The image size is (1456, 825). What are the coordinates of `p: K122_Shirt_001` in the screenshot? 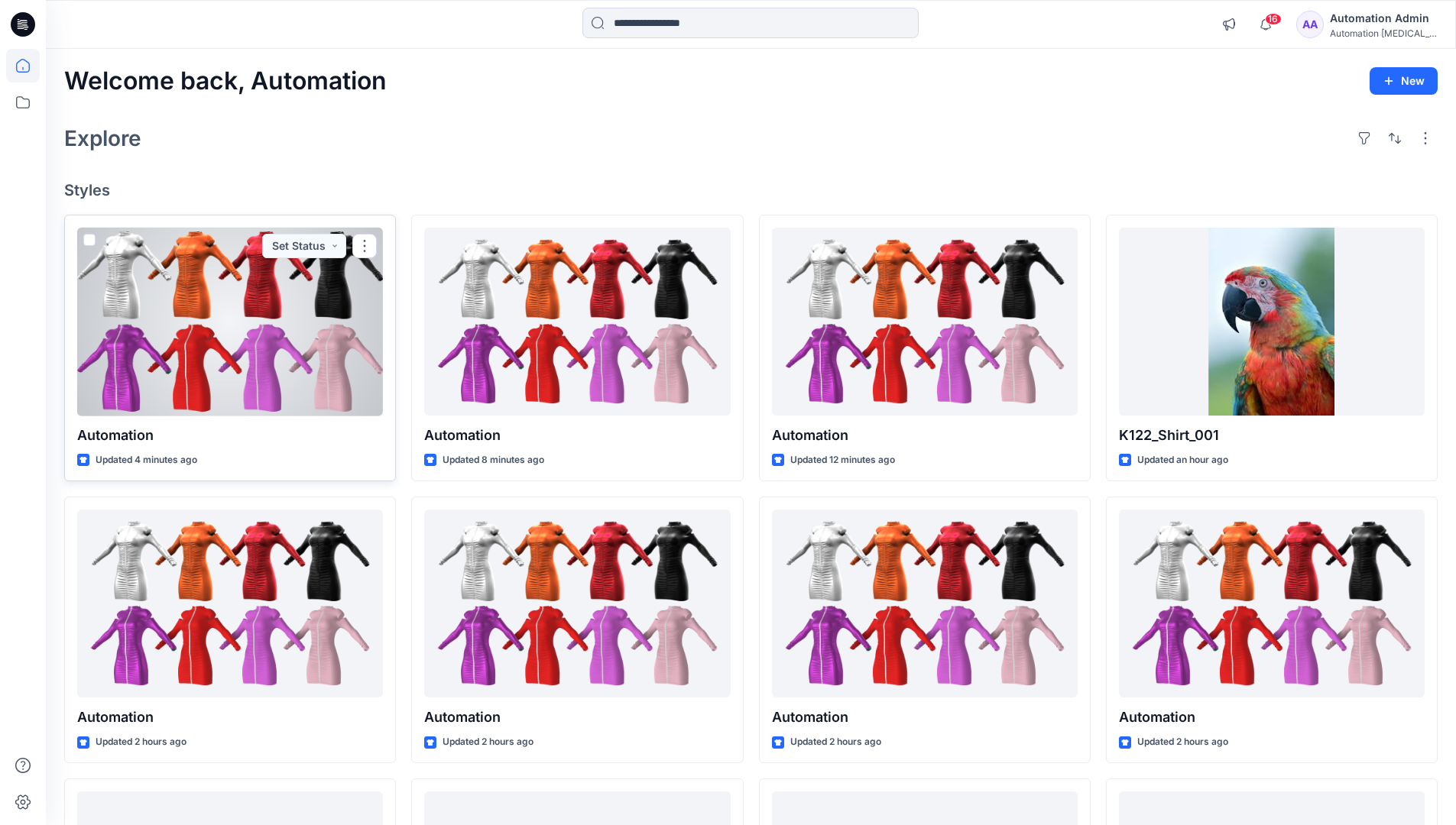 It's located at (1271, 435).